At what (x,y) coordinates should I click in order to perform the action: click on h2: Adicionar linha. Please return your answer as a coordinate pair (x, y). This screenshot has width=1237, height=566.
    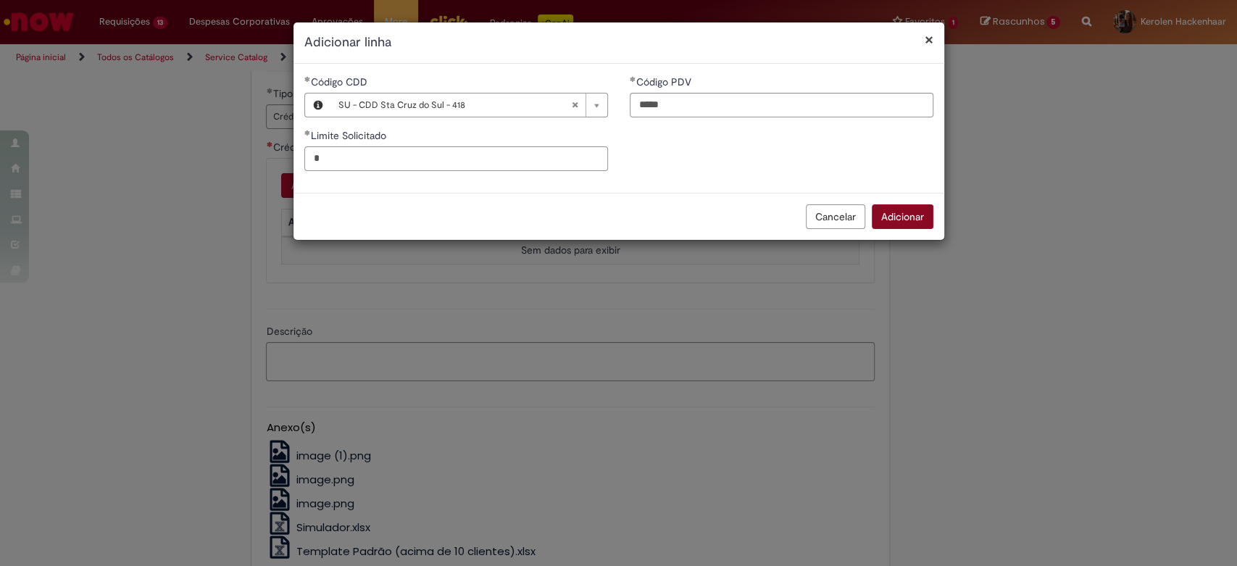
    Looking at the image, I should click on (619, 43).